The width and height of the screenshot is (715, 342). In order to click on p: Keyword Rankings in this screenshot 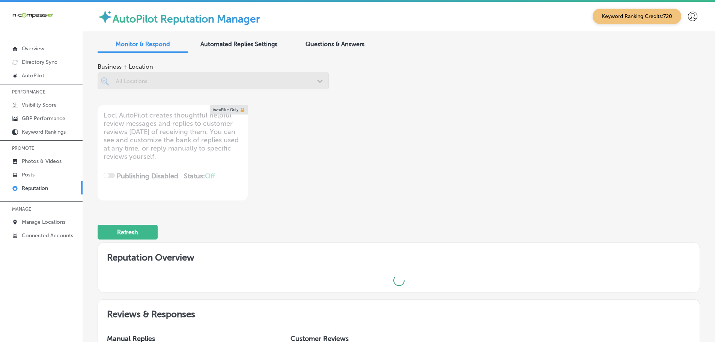, I will do `click(44, 132)`.